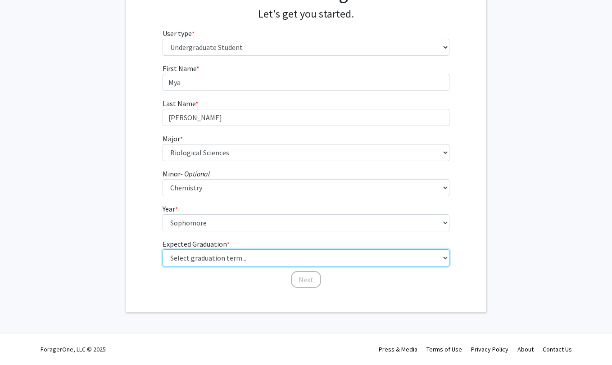 The width and height of the screenshot is (612, 365). Describe the element at coordinates (490, 350) in the screenshot. I see `a: Privacy Policy` at that location.